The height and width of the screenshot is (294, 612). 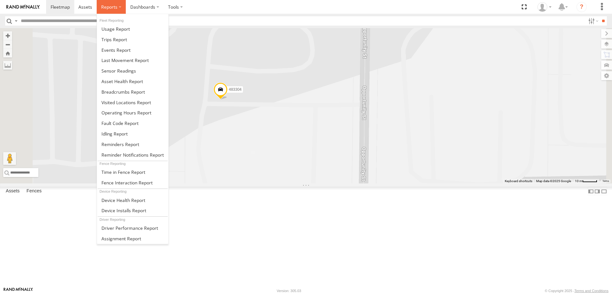 What do you see at coordinates (544, 7) in the screenshot?
I see `div: David Belcher` at bounding box center [544, 7].